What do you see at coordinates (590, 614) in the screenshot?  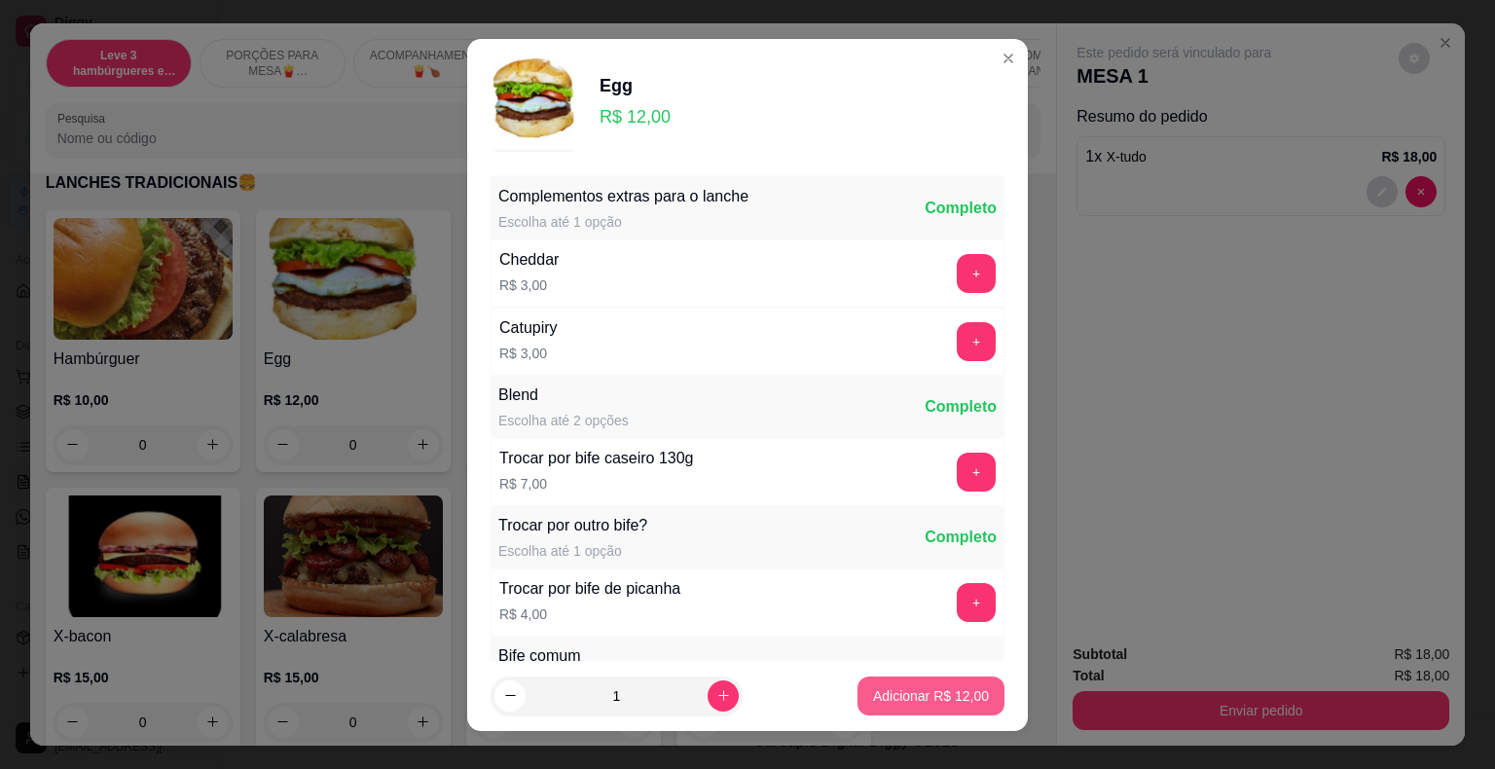 I see `p: R$ 4,00` at bounding box center [590, 614].